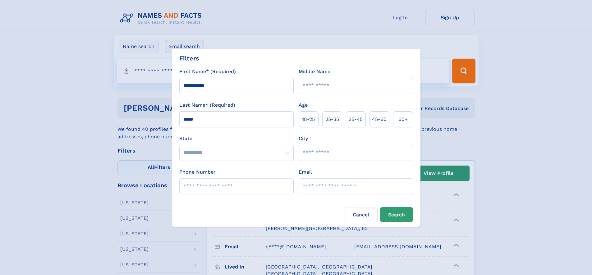  What do you see at coordinates (361, 215) in the screenshot?
I see `label: Cancel` at bounding box center [361, 215].